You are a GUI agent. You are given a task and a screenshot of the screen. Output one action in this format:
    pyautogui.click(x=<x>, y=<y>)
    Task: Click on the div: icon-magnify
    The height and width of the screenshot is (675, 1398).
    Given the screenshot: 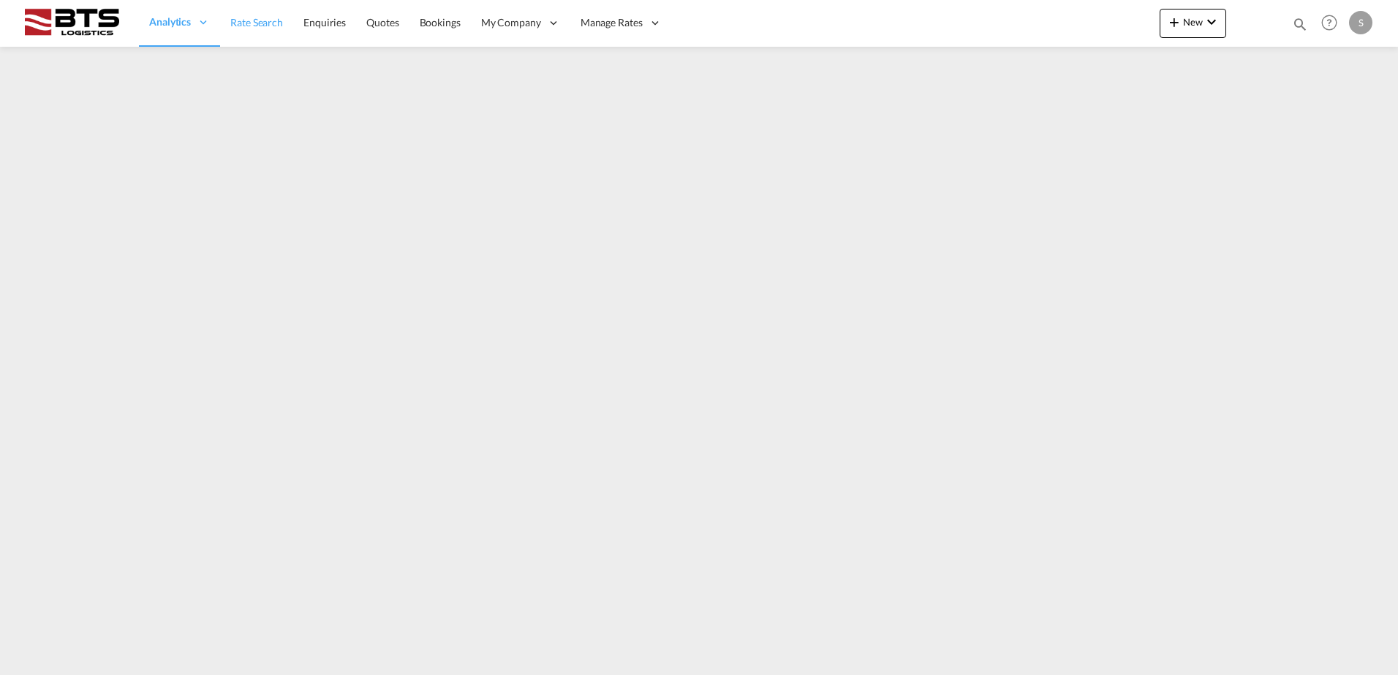 What is the action you would take?
    pyautogui.click(x=1300, y=27)
    